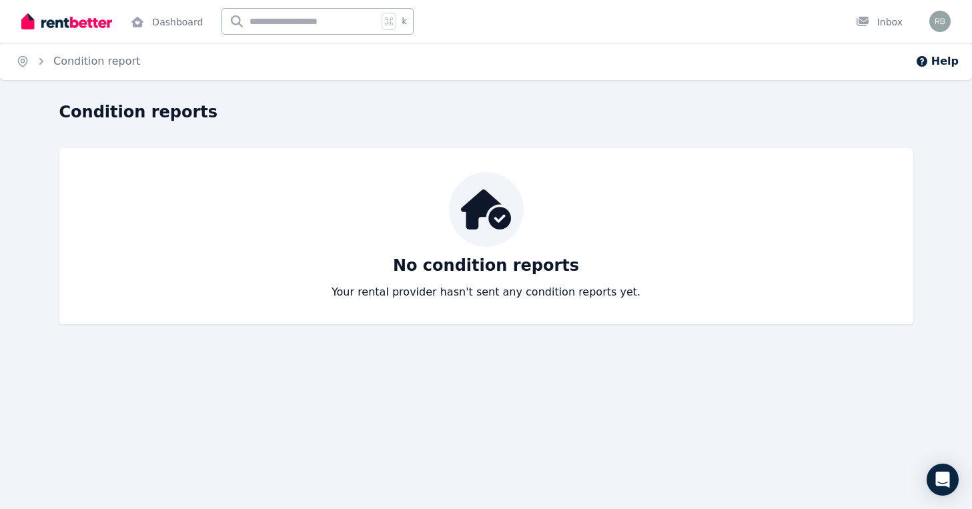 This screenshot has width=972, height=509. What do you see at coordinates (97, 61) in the screenshot?
I see `a: Condition report` at bounding box center [97, 61].